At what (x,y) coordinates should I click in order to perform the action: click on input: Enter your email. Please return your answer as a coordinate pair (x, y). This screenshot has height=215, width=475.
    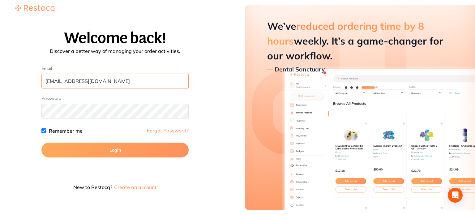
    Looking at the image, I should click on (115, 81).